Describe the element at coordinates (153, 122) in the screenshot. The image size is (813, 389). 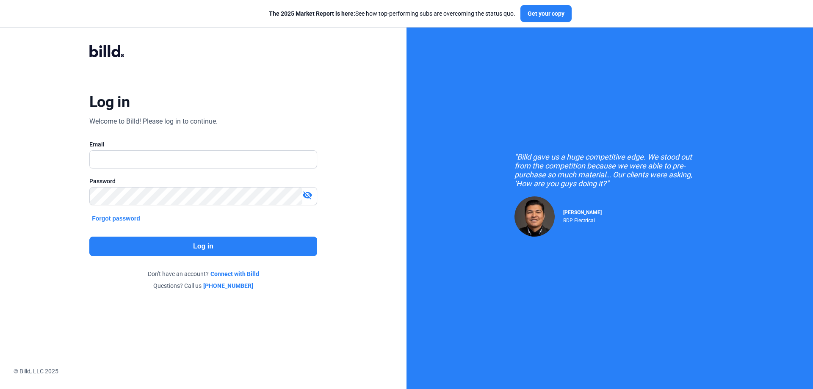
I see `div: Welcome to Billd! Please log in to continue.` at that location.